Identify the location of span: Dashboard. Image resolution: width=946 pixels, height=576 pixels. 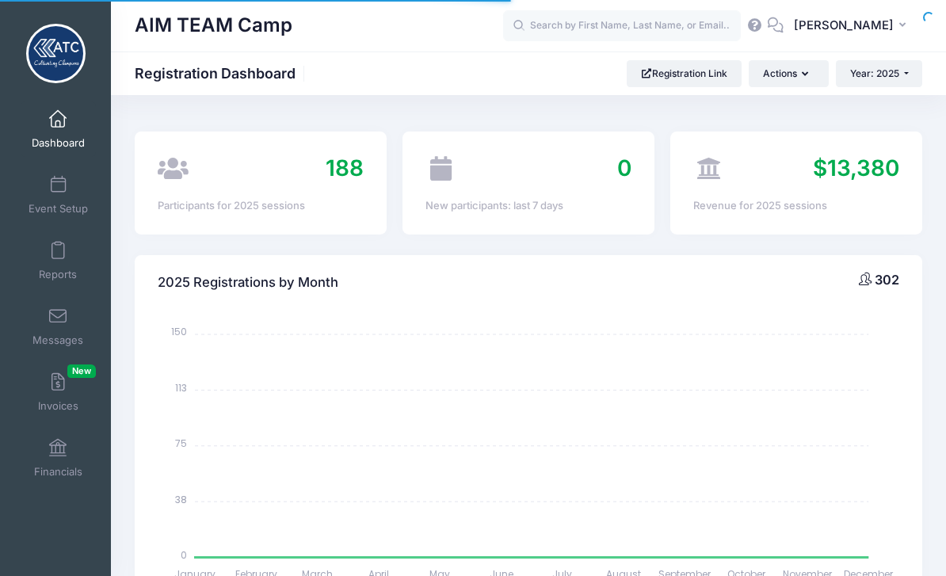
(58, 143).